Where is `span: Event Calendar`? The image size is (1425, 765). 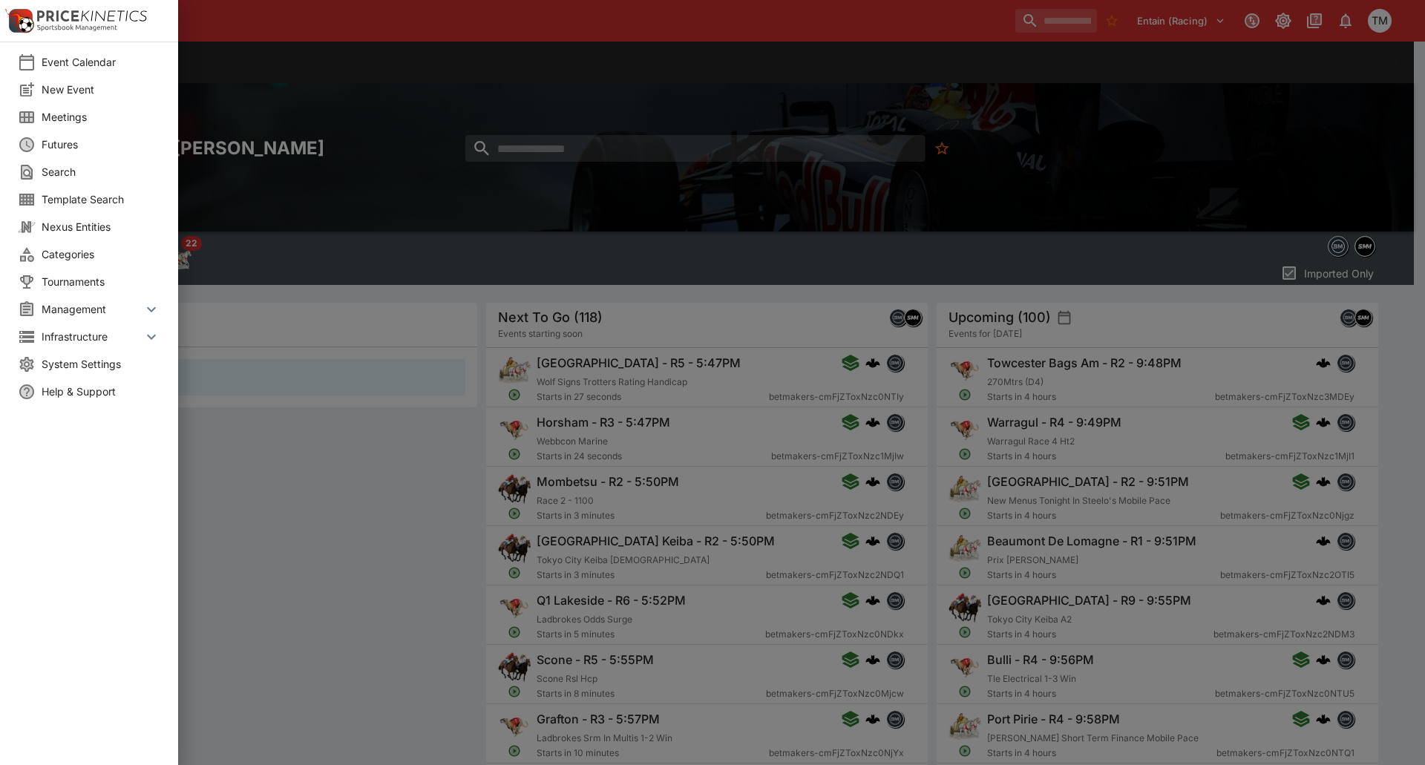 span: Event Calendar is located at coordinates (101, 62).